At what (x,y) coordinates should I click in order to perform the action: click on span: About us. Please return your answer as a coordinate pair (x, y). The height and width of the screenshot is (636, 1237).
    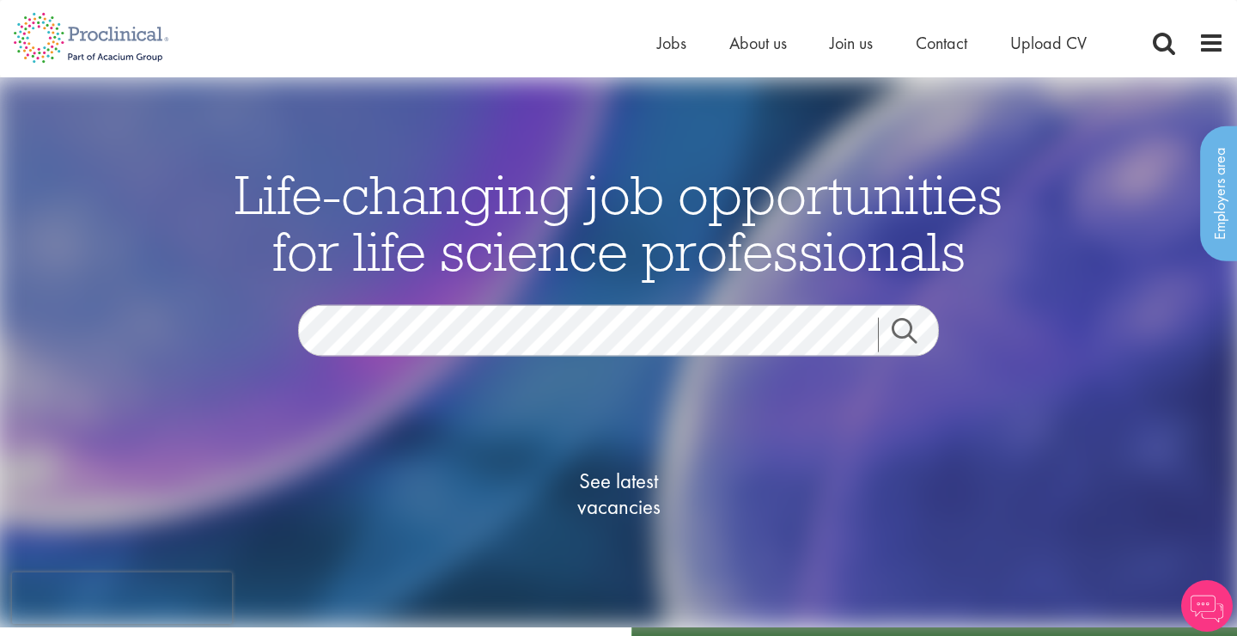
    Looking at the image, I should click on (758, 43).